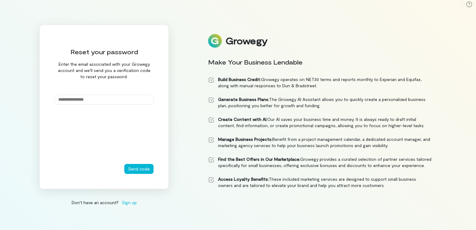  I want to click on li: Benefit from a project management calendar, a dedicated account manager, and marketing agency ser..., so click(320, 143).